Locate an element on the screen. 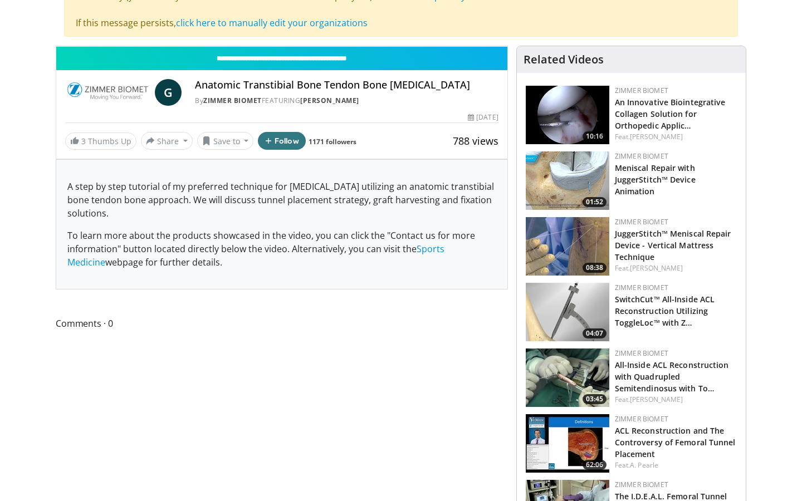  a: click here to manually edit your organizations is located at coordinates (272, 23).